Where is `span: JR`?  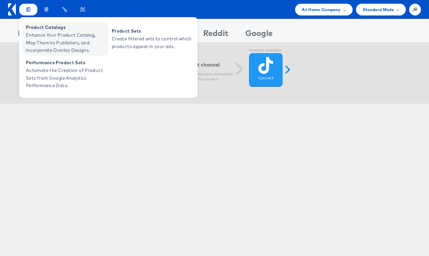
span: JR is located at coordinates (415, 9).